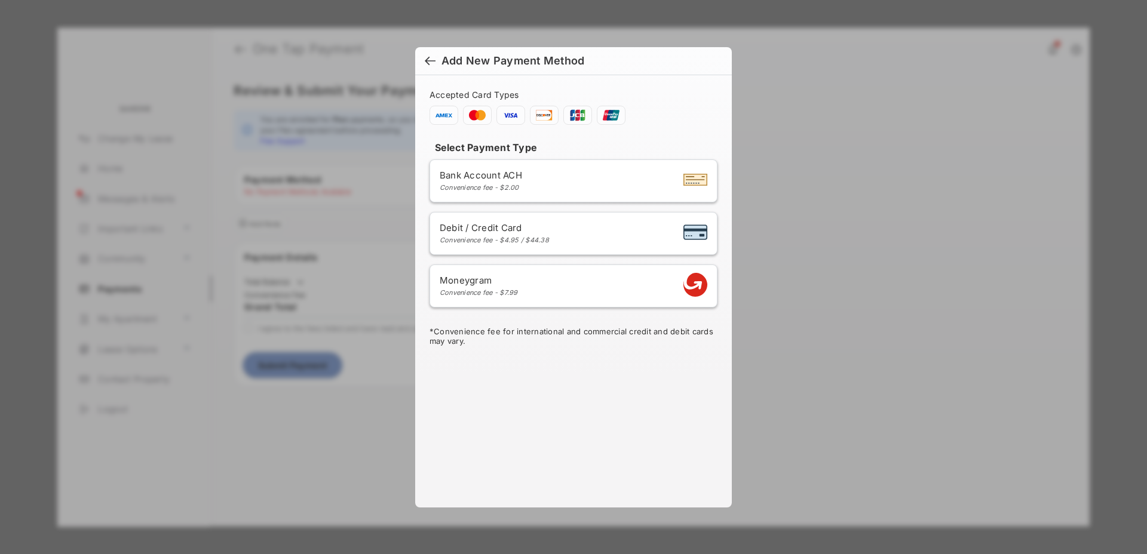 The width and height of the screenshot is (1147, 554). What do you see at coordinates (477, 94) in the screenshot?
I see `span: Accepted Card Types` at bounding box center [477, 94].